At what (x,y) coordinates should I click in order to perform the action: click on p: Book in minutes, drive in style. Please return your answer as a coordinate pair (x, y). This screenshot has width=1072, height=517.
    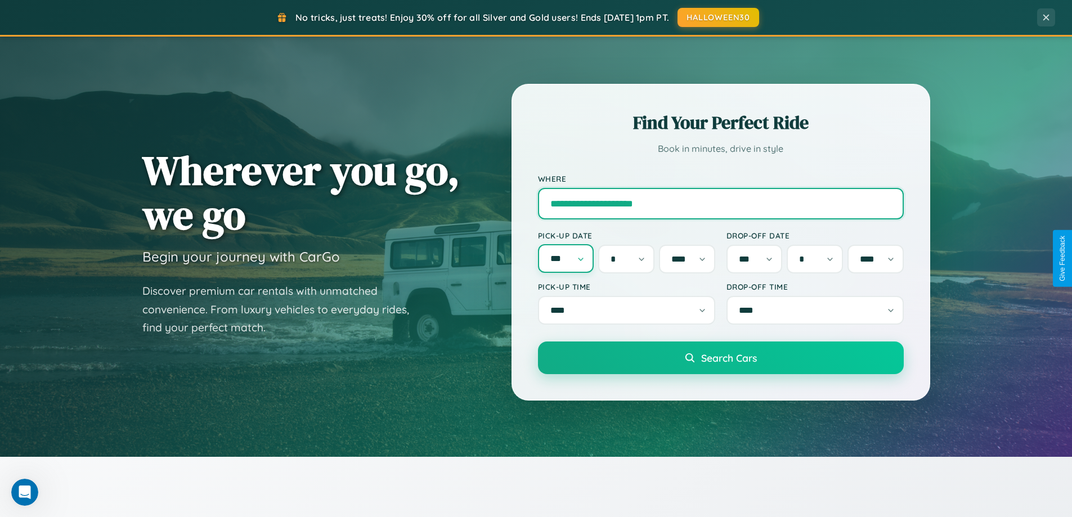
    Looking at the image, I should click on (721, 149).